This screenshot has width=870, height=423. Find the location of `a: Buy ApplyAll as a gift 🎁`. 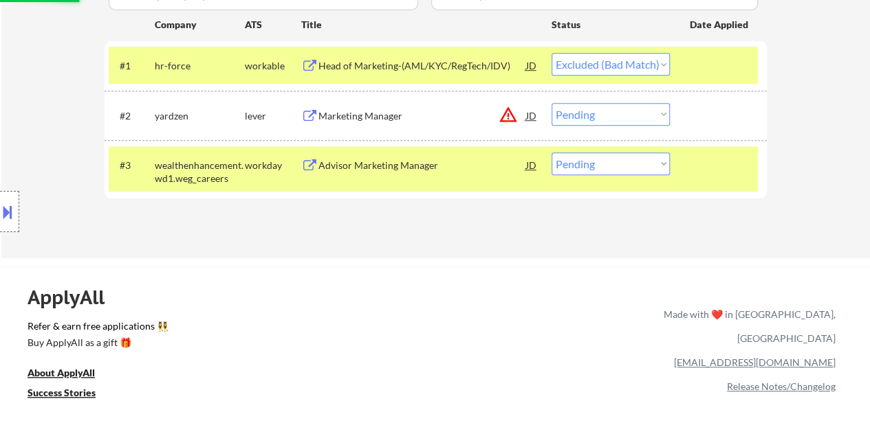

a: Buy ApplyAll as a gift 🎁 is located at coordinates (96, 344).